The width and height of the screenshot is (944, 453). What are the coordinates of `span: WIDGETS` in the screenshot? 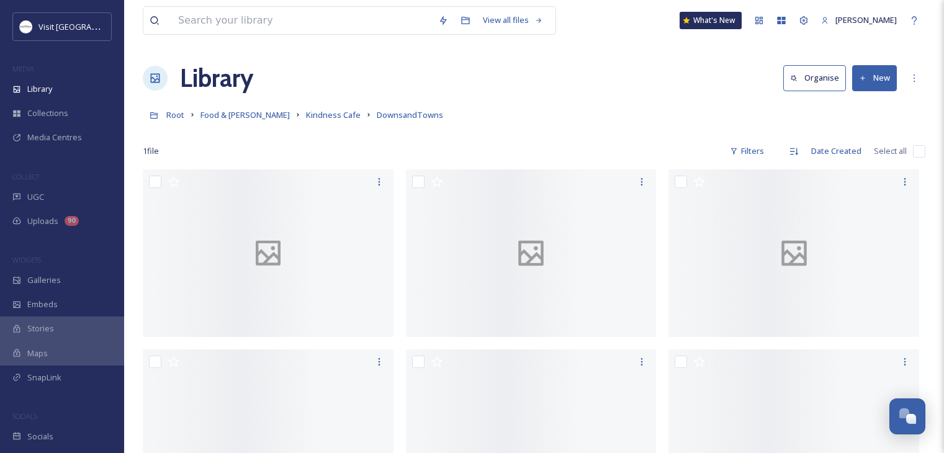 It's located at (27, 260).